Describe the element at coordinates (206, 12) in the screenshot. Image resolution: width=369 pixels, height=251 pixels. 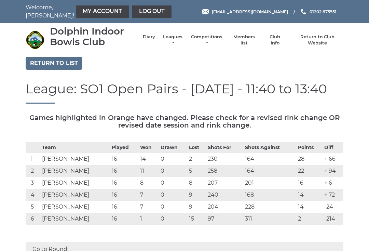
I see `img: Email` at that location.